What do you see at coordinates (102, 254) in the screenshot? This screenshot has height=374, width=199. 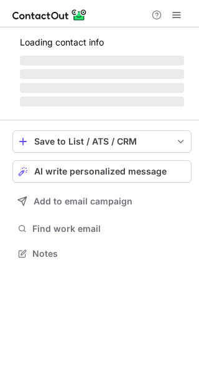 I see `button: Notes` at bounding box center [102, 254].